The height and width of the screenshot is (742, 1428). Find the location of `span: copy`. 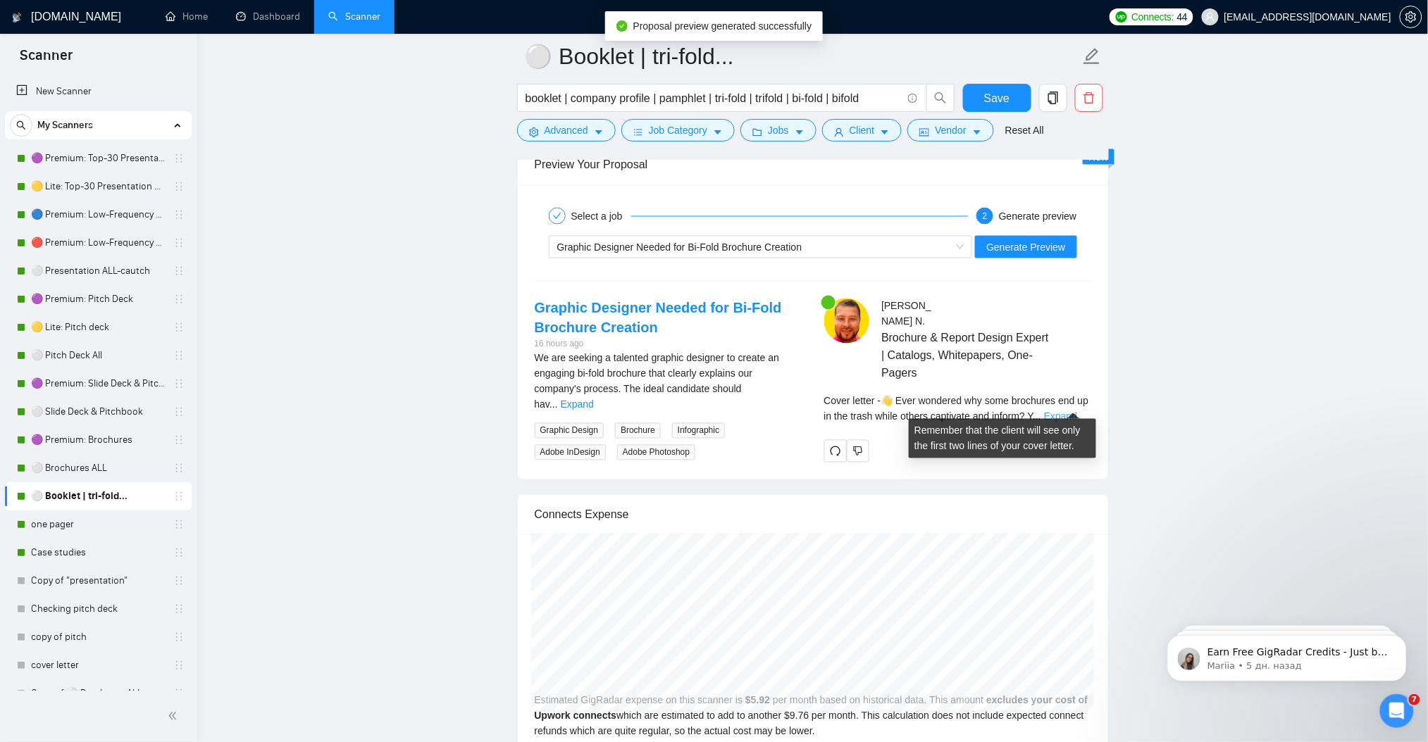

span: copy is located at coordinates (1053, 98).